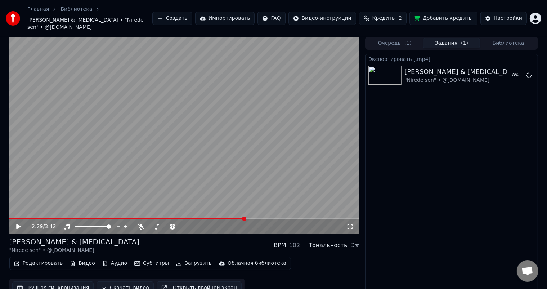  I want to click on span: 2:29, so click(37, 226).